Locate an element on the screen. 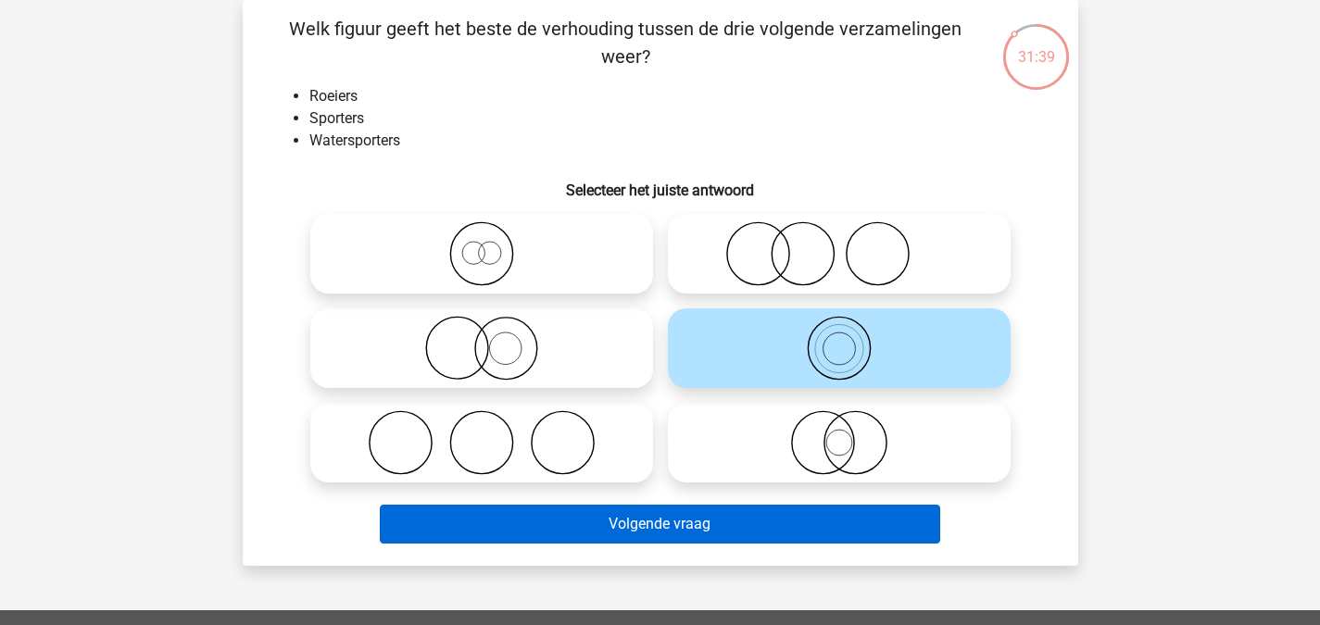  h6: Selecteer het juiste antwoord is located at coordinates (660, 182).